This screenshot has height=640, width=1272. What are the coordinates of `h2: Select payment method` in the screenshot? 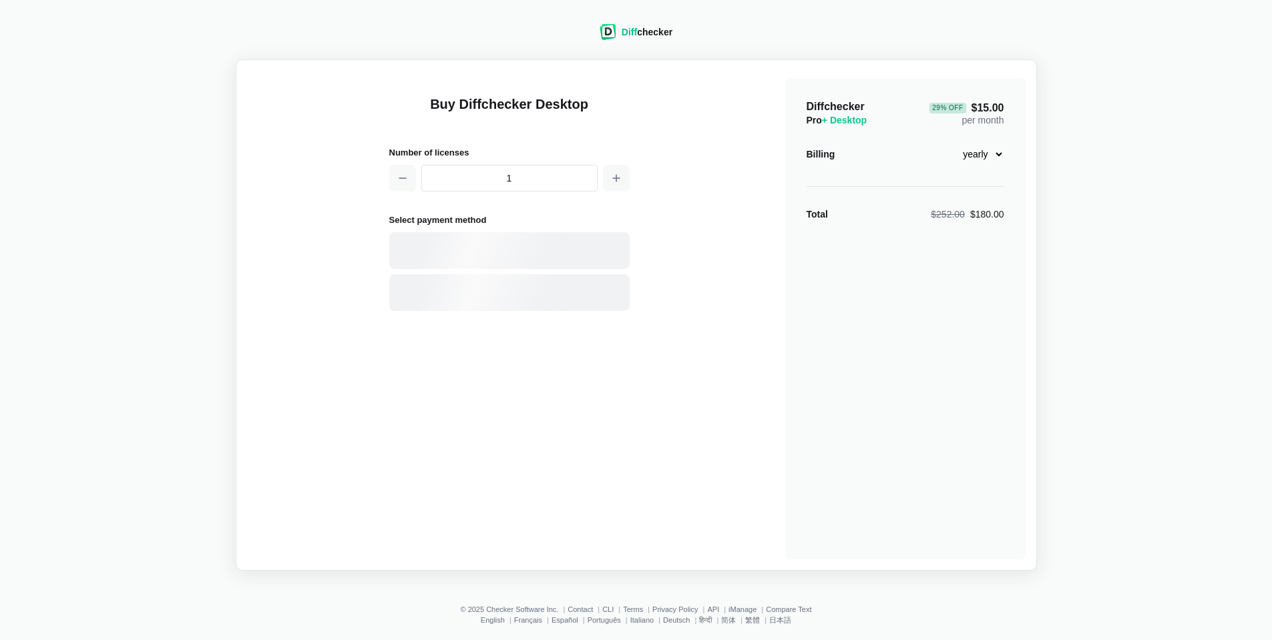 It's located at (509, 220).